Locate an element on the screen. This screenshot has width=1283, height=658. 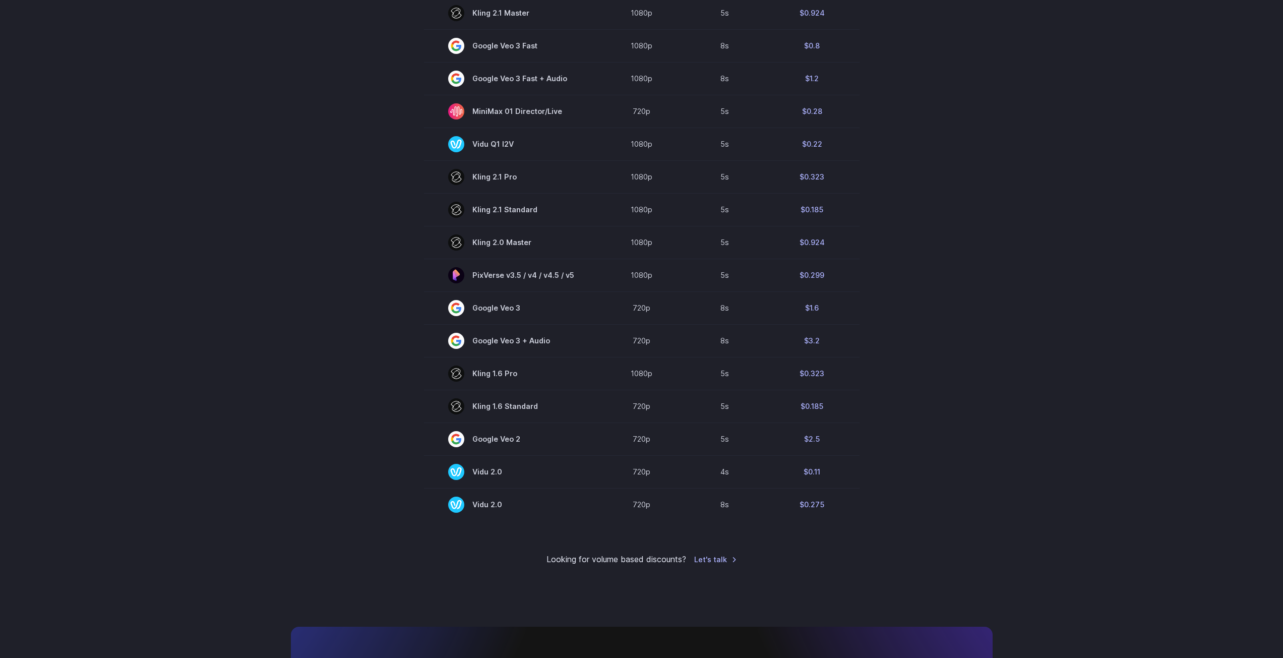
span: Kling 2.1 Pro is located at coordinates (511, 177).